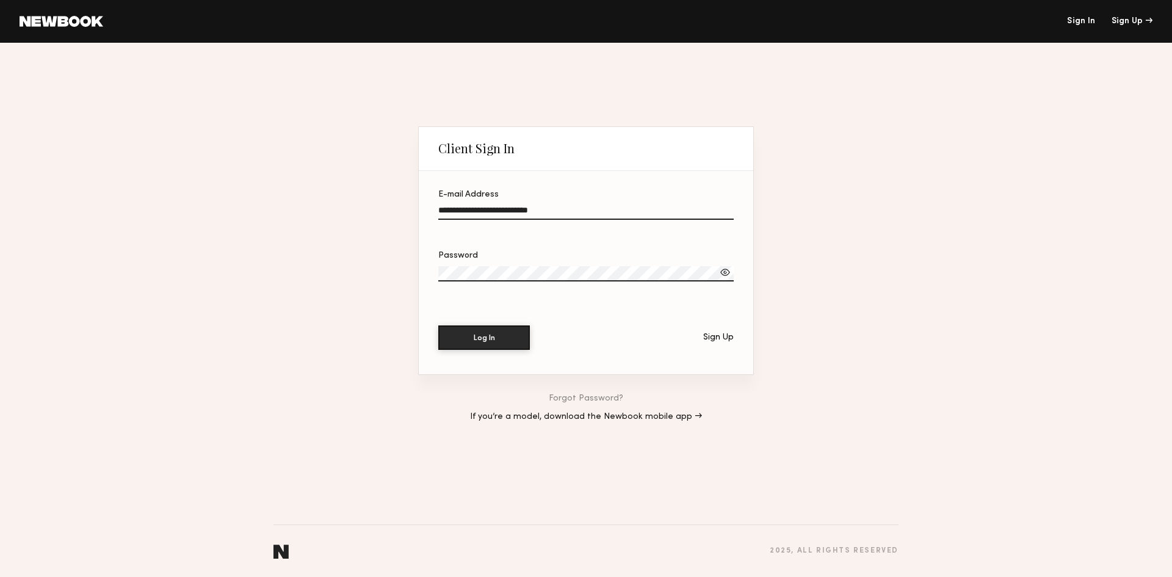  I want to click on div: Password, so click(586, 256).